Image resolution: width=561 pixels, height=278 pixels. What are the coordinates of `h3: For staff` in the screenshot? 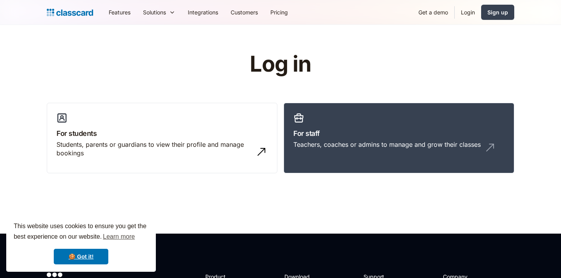 It's located at (399, 133).